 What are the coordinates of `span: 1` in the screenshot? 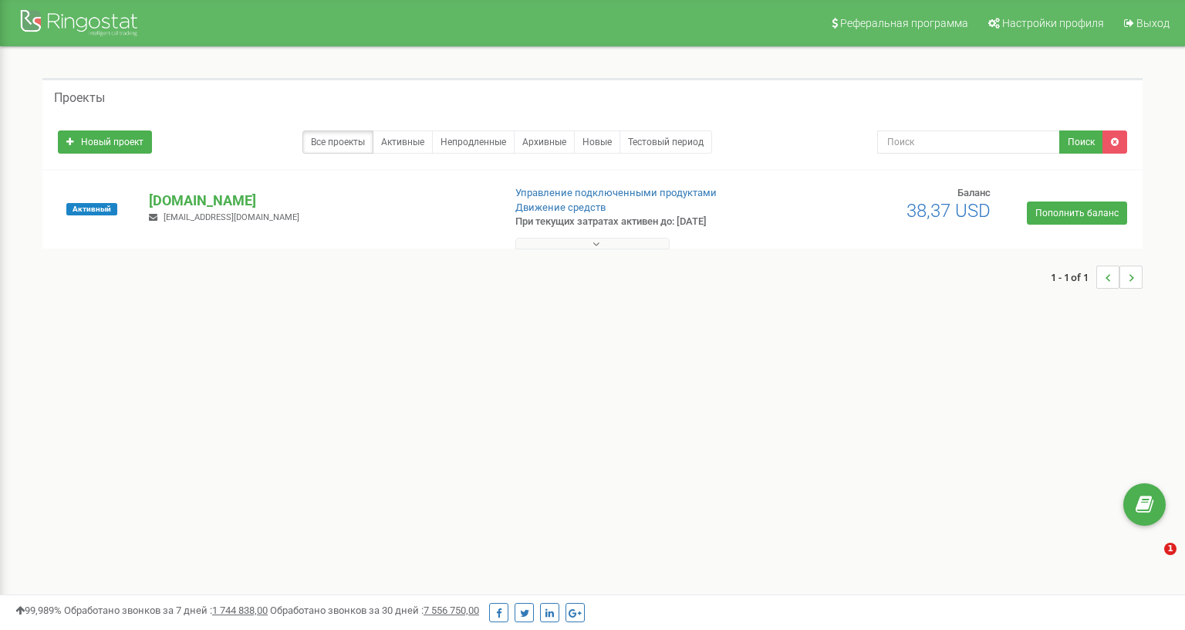 It's located at (1170, 549).